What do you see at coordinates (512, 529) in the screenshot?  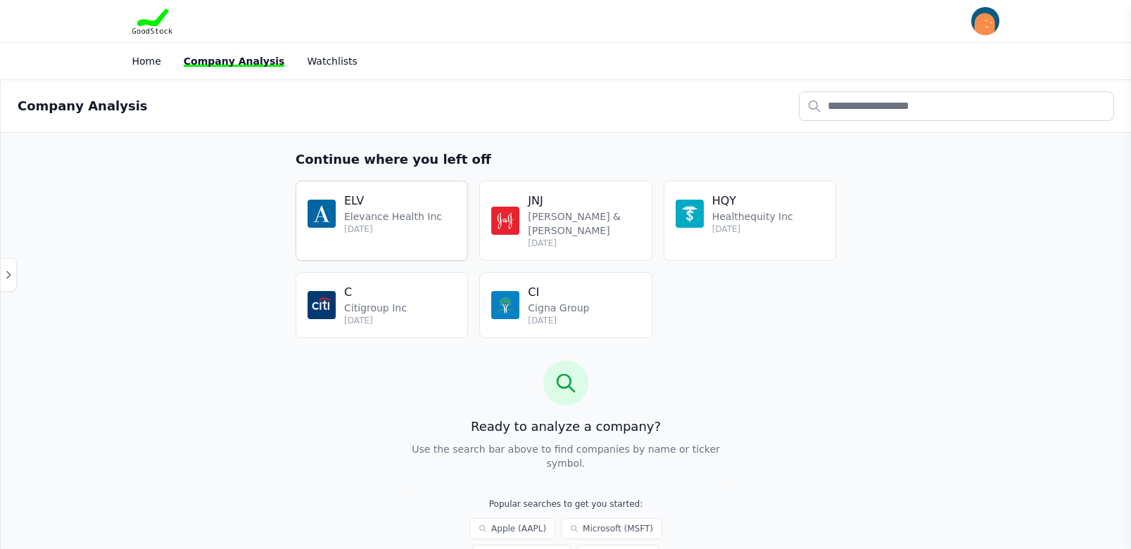 I see `a: Apple (AAPL)` at bounding box center [512, 529].